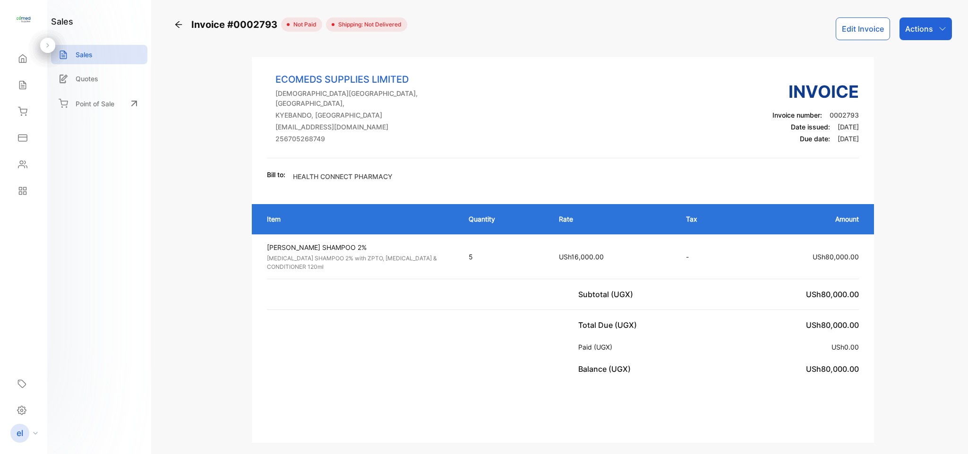 This screenshot has height=454, width=968. Describe the element at coordinates (84, 54) in the screenshot. I see `p: Sales` at that location.